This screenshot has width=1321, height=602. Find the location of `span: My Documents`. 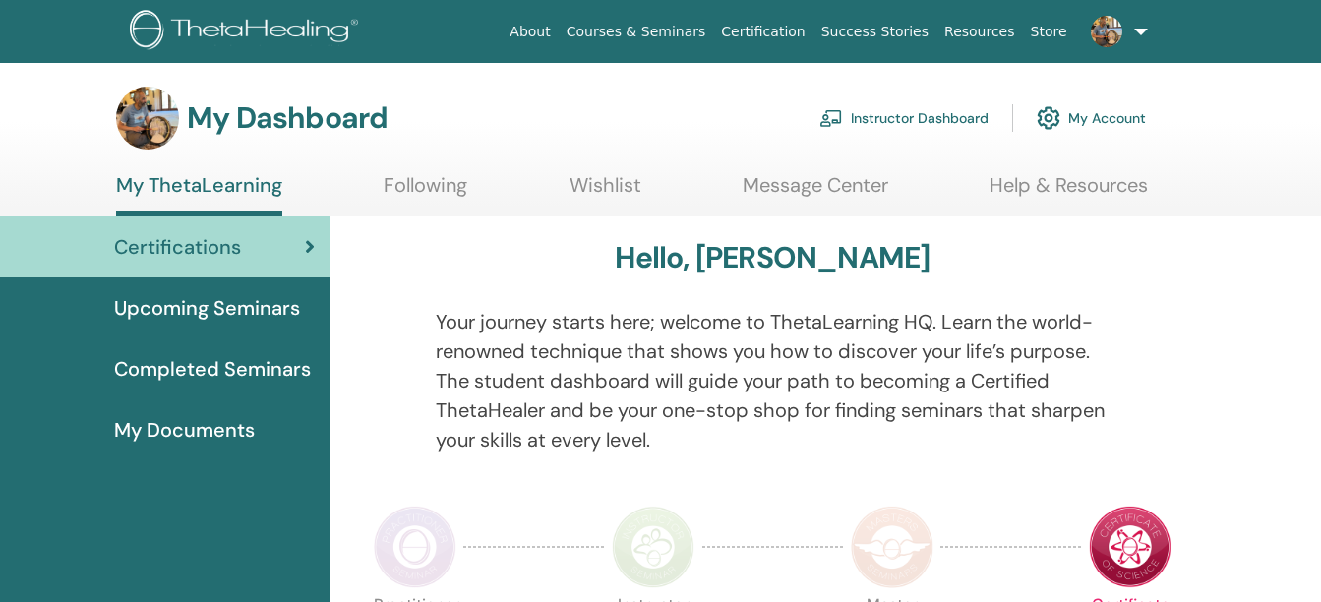

span: My Documents is located at coordinates (184, 430).